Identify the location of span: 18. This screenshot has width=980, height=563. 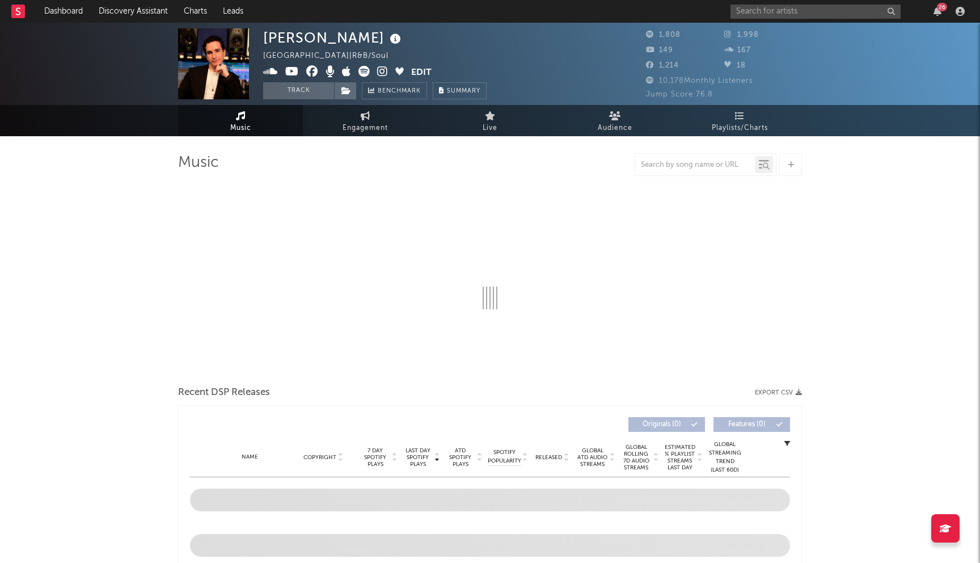
(735, 65).